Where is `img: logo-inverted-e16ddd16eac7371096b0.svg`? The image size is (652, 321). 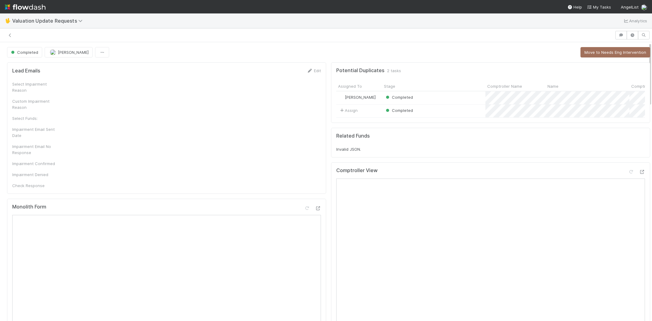 img: logo-inverted-e16ddd16eac7371096b0.svg is located at coordinates (25, 7).